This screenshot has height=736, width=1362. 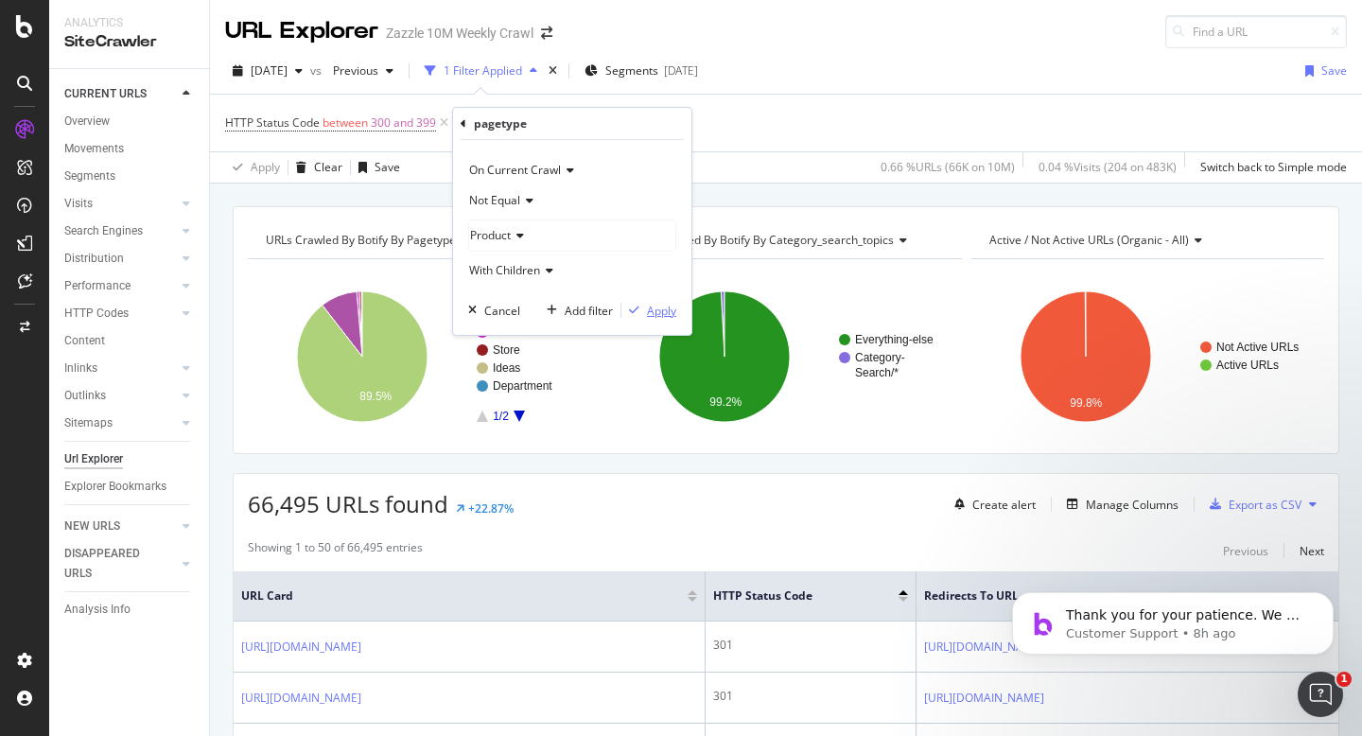 I want to click on div: Inlinks, so click(x=80, y=368).